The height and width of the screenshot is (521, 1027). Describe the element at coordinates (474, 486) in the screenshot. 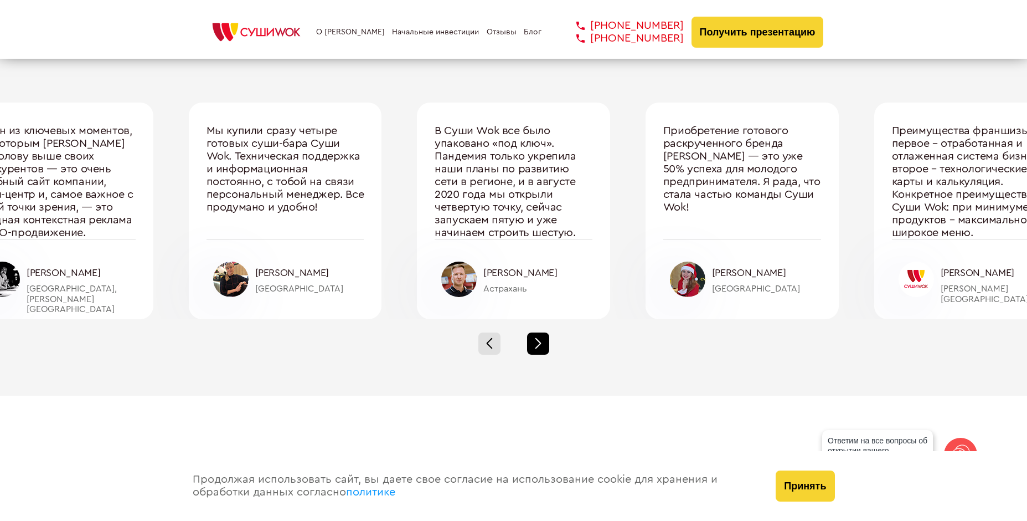

I see `div: Продолжая использовать сайт, вы даете свое согласие на использование cookie для хранения и обрабо...` at that location.